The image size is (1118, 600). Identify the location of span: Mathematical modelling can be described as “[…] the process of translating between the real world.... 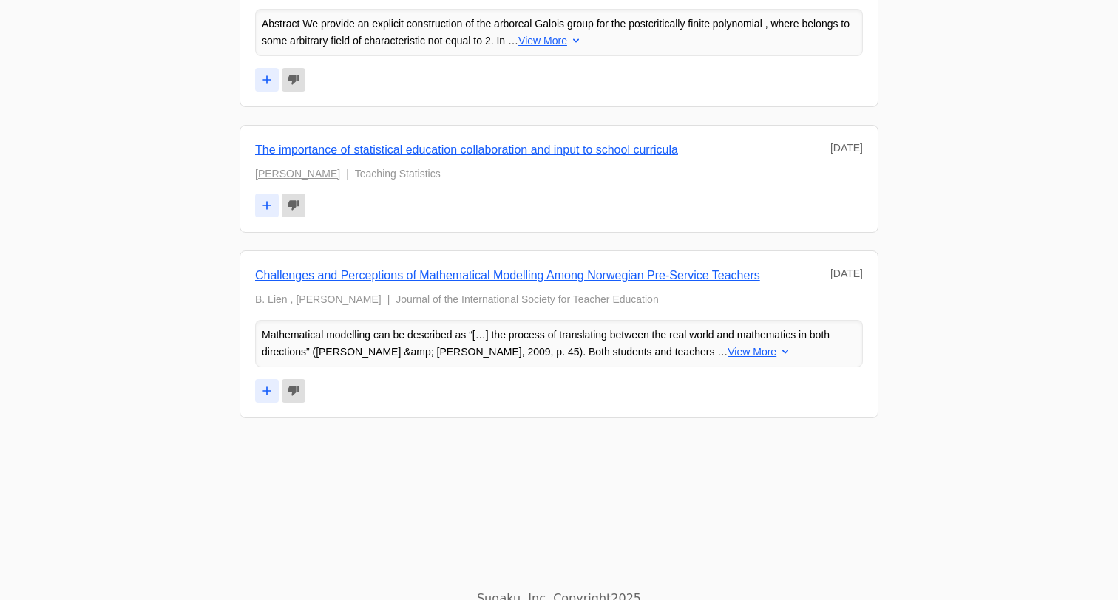
(546, 343).